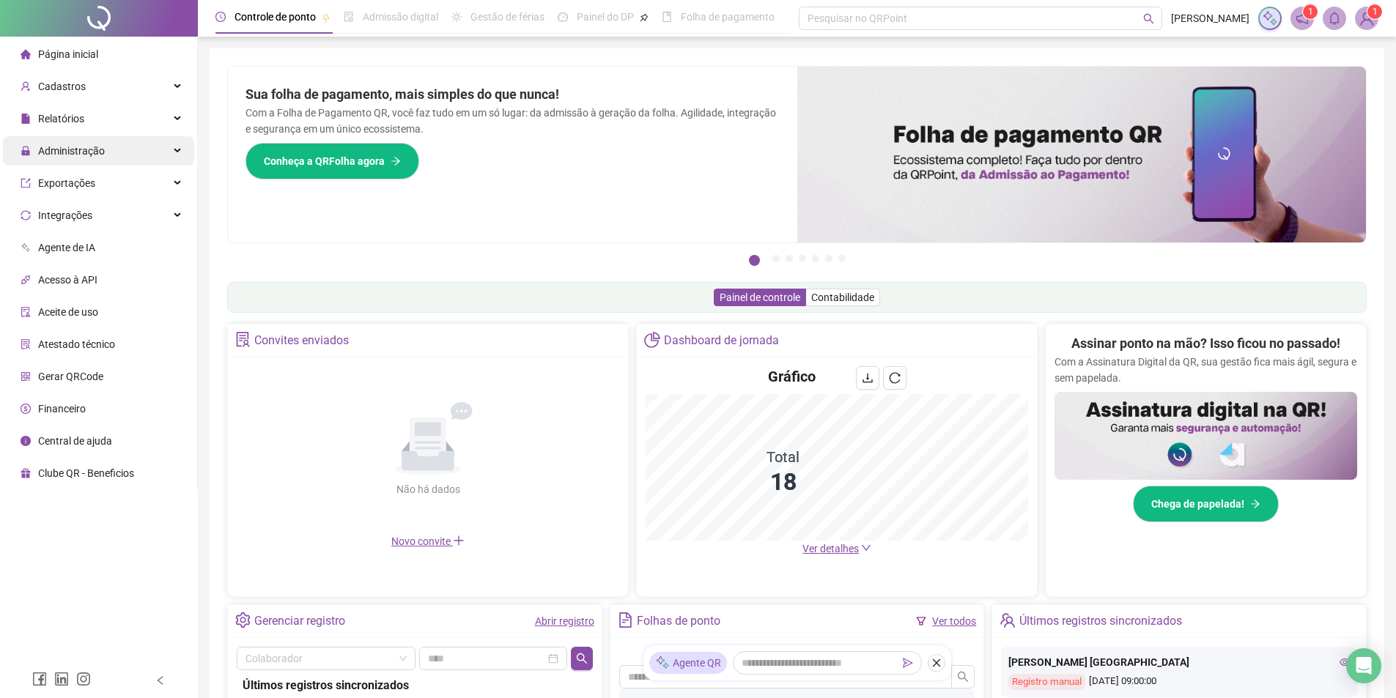 This screenshot has height=698, width=1396. What do you see at coordinates (1345, 663) in the screenshot?
I see `span: eye` at bounding box center [1345, 663].